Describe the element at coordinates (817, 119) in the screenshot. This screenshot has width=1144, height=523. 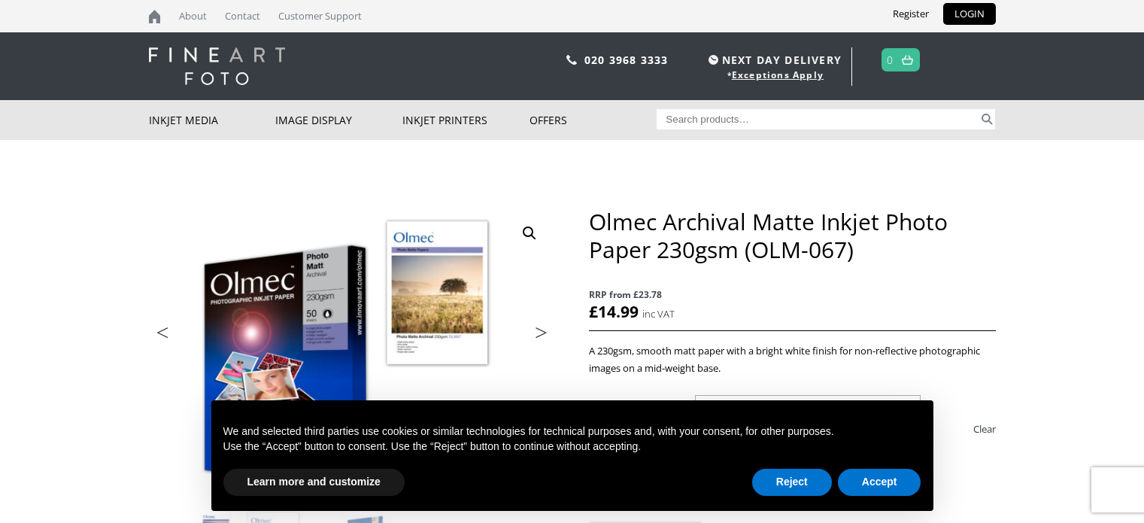
I see `input: Search products…` at that location.